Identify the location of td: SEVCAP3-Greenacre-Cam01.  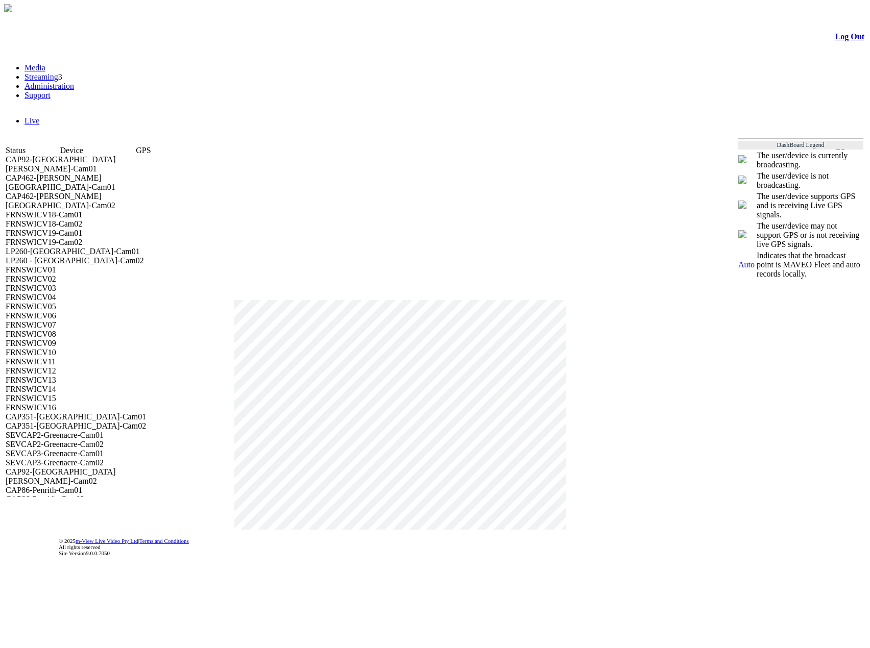
(88, 454).